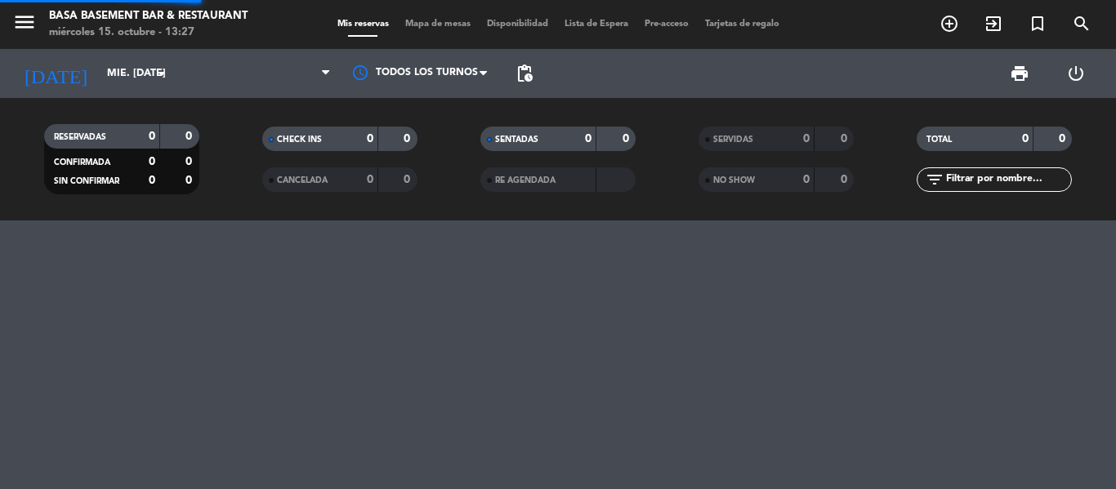  What do you see at coordinates (525, 181) in the screenshot?
I see `span: RE AGENDADA` at bounding box center [525, 181].